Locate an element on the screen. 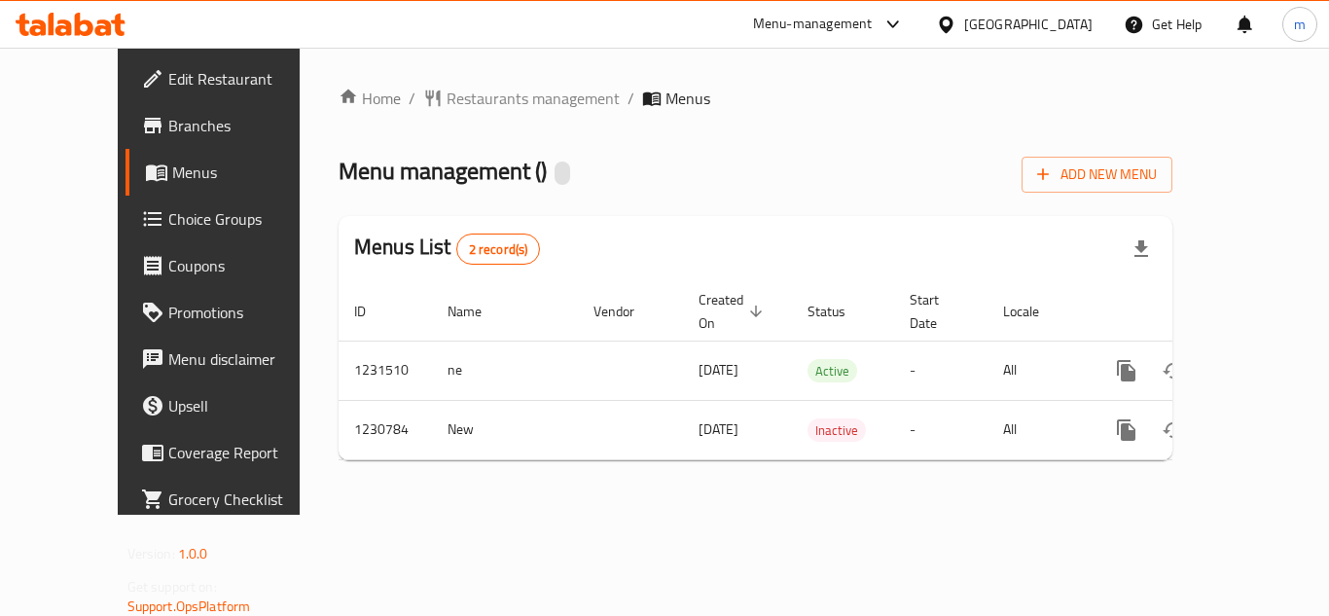 This screenshot has height=616, width=1329. a: Choice Groups is located at coordinates (233, 219).